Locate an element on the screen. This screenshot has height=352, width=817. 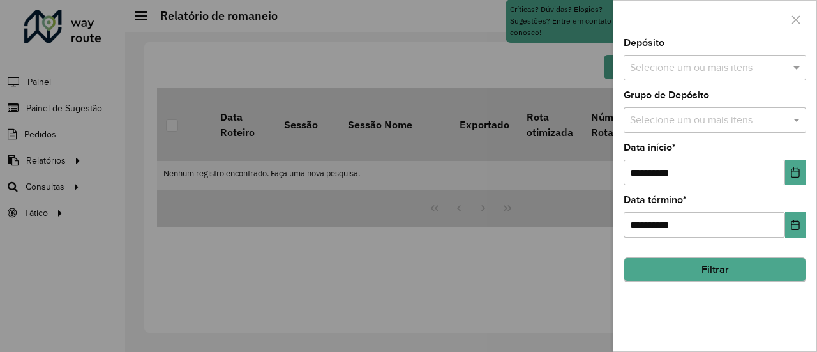
label: Depósito is located at coordinates (644, 43).